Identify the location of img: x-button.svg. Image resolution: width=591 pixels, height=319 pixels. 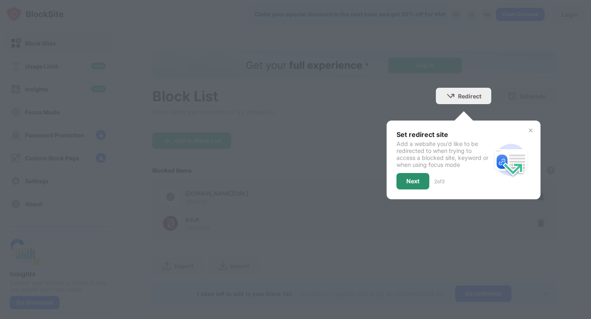
(531, 131).